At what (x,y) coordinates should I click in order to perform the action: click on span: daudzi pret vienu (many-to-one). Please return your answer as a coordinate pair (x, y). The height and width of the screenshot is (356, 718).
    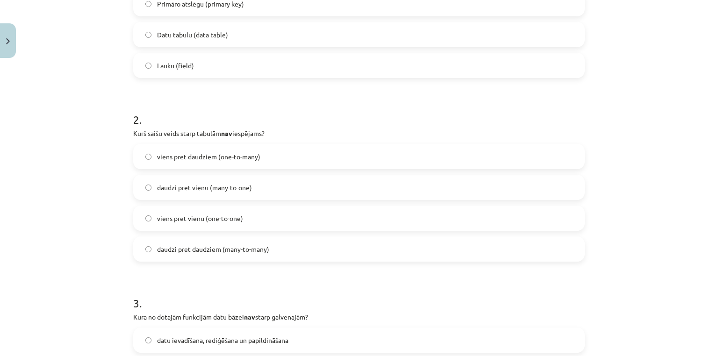
    Looking at the image, I should click on (204, 187).